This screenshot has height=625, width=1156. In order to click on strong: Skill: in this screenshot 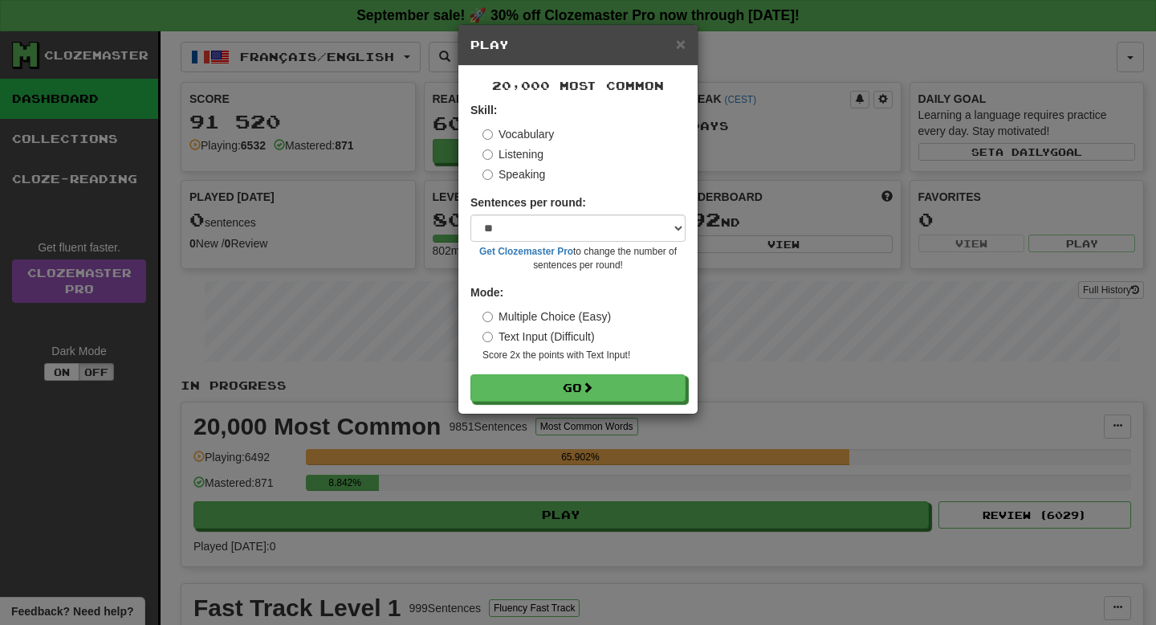, I will do `click(483, 110)`.